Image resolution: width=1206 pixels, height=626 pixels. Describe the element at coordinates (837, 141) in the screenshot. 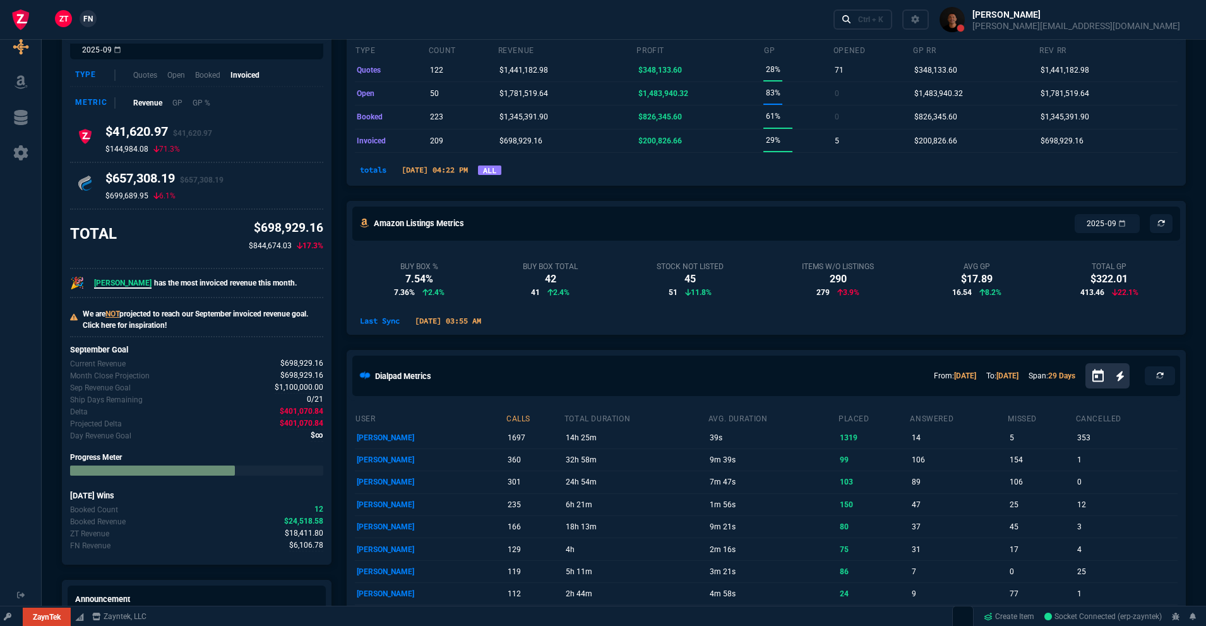

I see `p: 5` at that location.